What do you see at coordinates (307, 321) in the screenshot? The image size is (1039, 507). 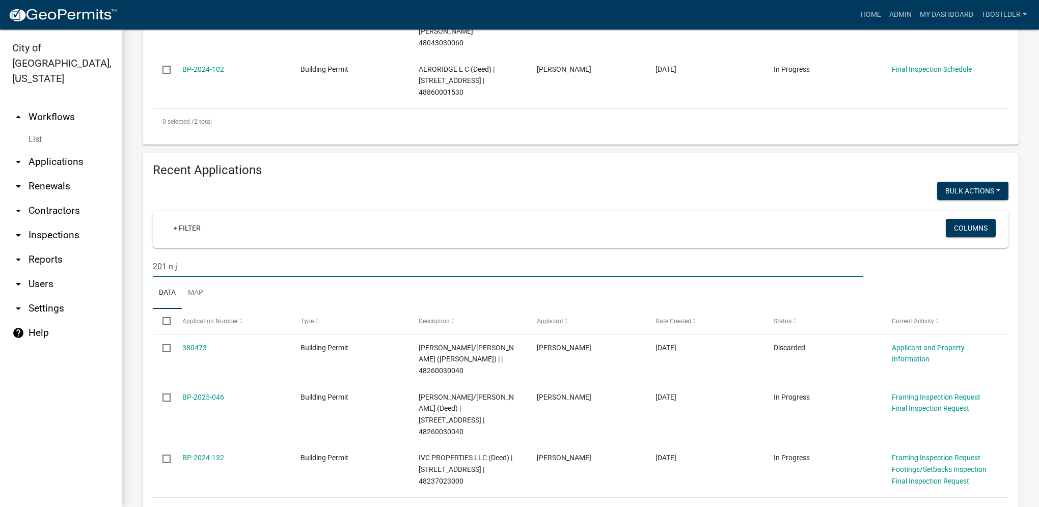 I see `span: Type` at bounding box center [307, 321].